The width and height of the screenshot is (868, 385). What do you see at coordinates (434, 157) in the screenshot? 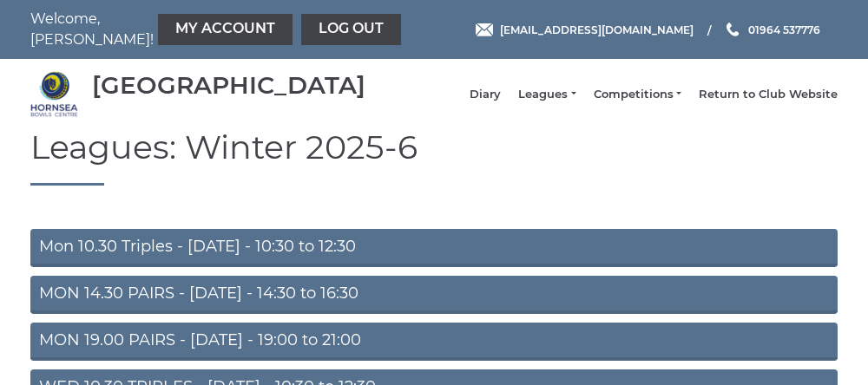
I see `h1: Leagues: Winter 2025-6` at bounding box center [434, 157].